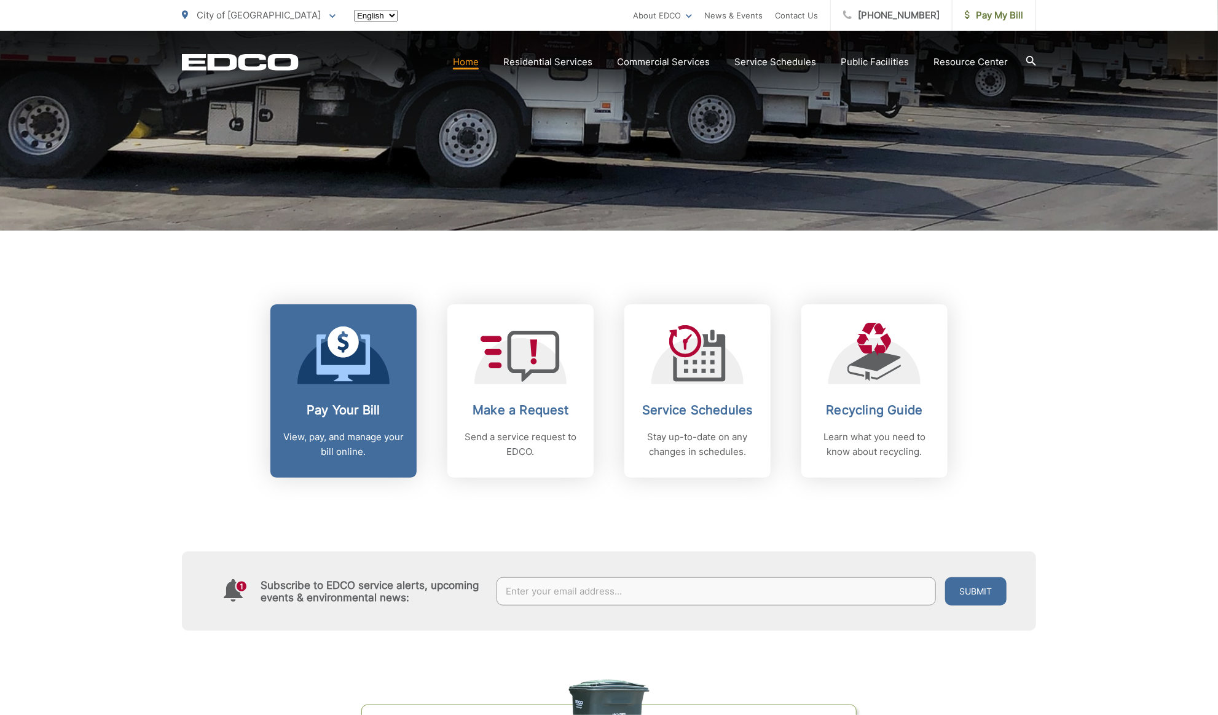 The height and width of the screenshot is (715, 1218). Describe the element at coordinates (344, 410) in the screenshot. I see `h2: Pay Your Bill` at that location.